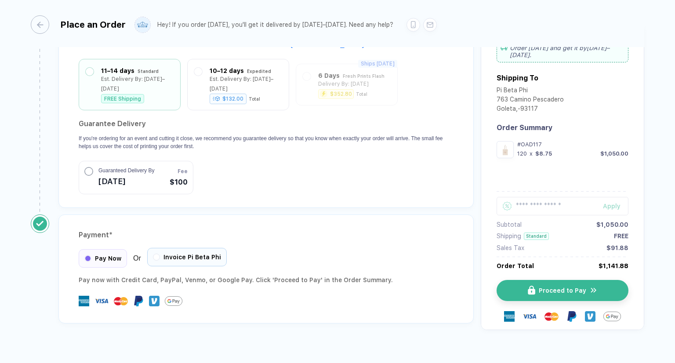  I want to click on div: Shipping To, so click(518, 78).